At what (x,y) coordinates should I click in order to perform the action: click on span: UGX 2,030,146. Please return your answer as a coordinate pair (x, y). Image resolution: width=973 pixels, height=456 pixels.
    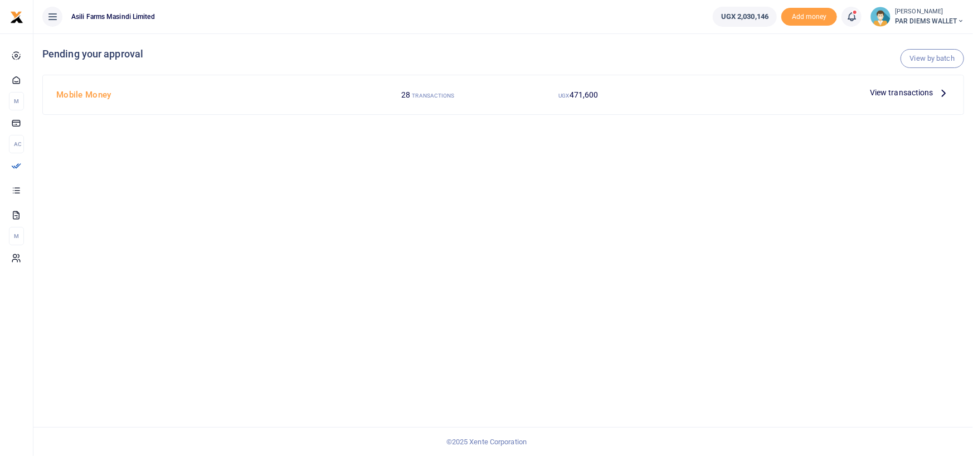
    Looking at the image, I should click on (744, 17).